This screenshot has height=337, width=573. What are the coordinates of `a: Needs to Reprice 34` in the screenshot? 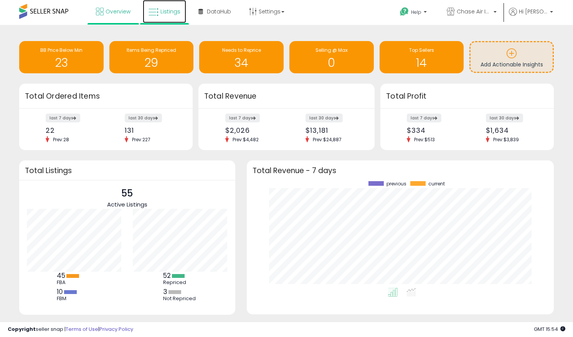 It's located at (241, 57).